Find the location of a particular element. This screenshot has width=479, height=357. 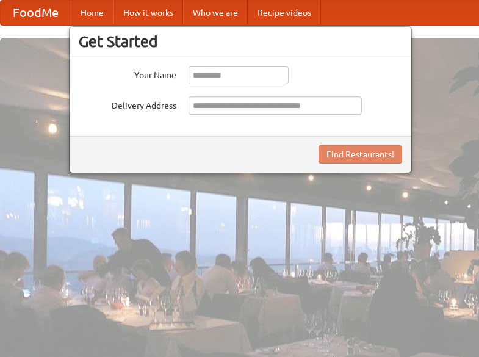

button: Find Restaurants! is located at coordinates (360, 154).